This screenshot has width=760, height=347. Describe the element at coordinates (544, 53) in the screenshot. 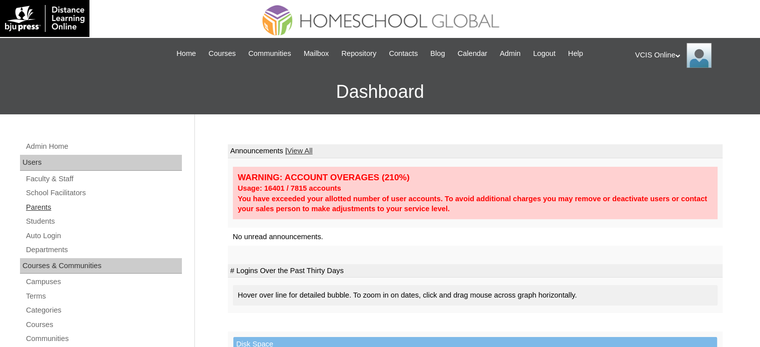

I see `span: Logout` at that location.